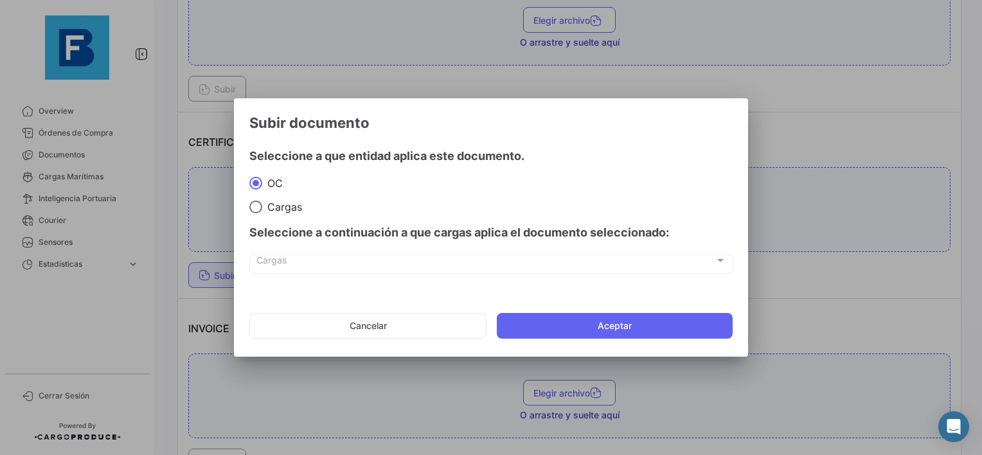 The image size is (982, 455). What do you see at coordinates (491, 233) in the screenshot?
I see `h4: Seleccione a continuación a que cargas aplica el documento seleccionado:` at bounding box center [491, 233].